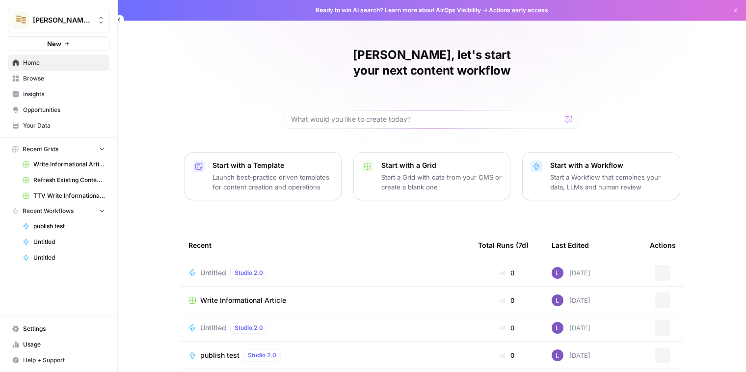  Describe the element at coordinates (442, 182) in the screenshot. I see `p: Start a Grid with data from your CMS or create a blank one` at that location.